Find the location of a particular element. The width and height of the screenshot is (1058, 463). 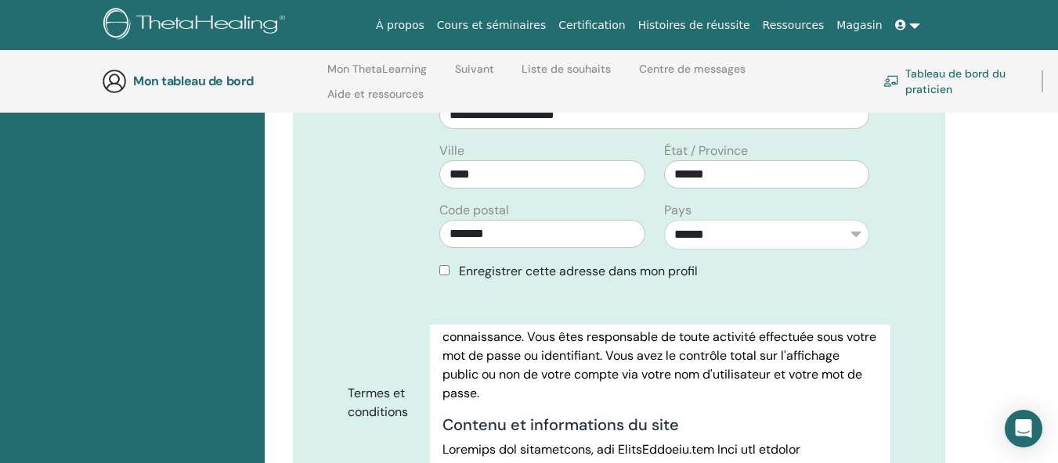

img: generic-user-icon.jpg is located at coordinates (114, 81).